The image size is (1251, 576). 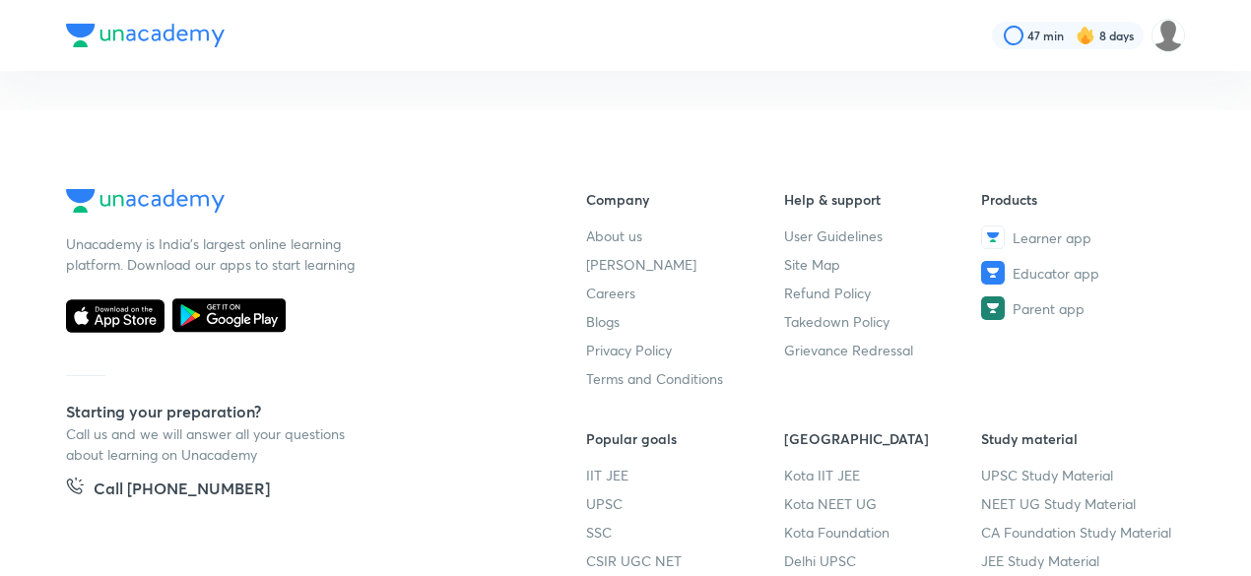 What do you see at coordinates (883, 235) in the screenshot?
I see `a: User Guidelines` at bounding box center [883, 235].